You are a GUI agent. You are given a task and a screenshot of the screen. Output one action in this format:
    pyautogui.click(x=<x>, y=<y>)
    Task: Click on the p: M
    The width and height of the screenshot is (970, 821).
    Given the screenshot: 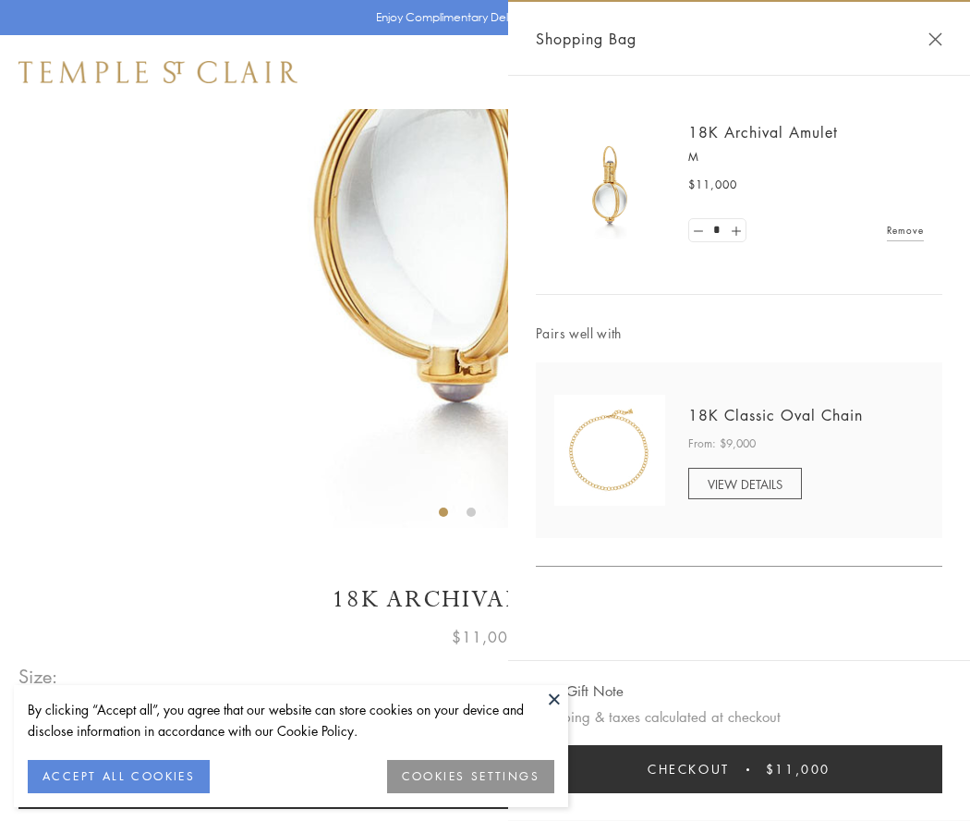 What is the action you would take?
    pyautogui.click(x=806, y=157)
    